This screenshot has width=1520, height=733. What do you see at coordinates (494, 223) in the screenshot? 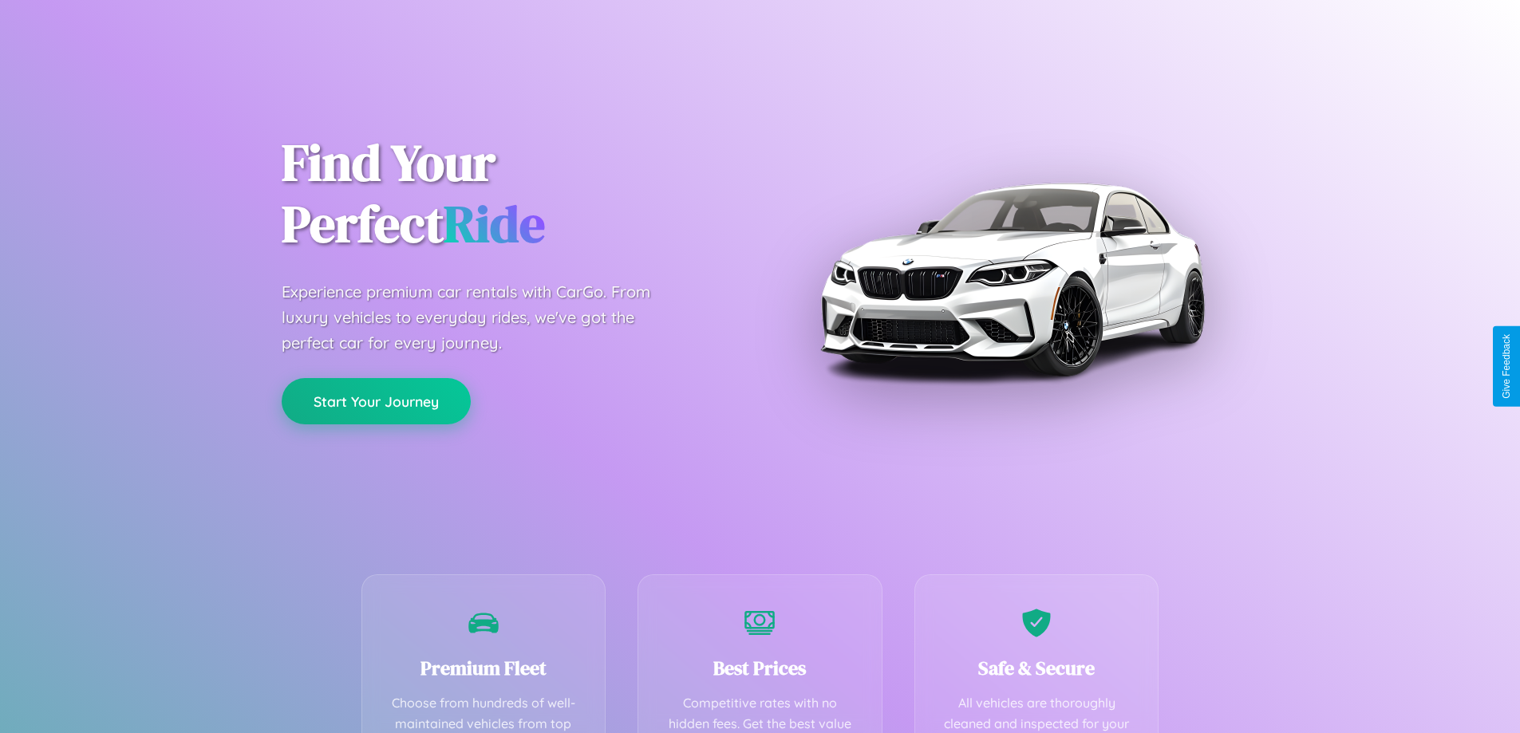
I see `span: Ride` at bounding box center [494, 223].